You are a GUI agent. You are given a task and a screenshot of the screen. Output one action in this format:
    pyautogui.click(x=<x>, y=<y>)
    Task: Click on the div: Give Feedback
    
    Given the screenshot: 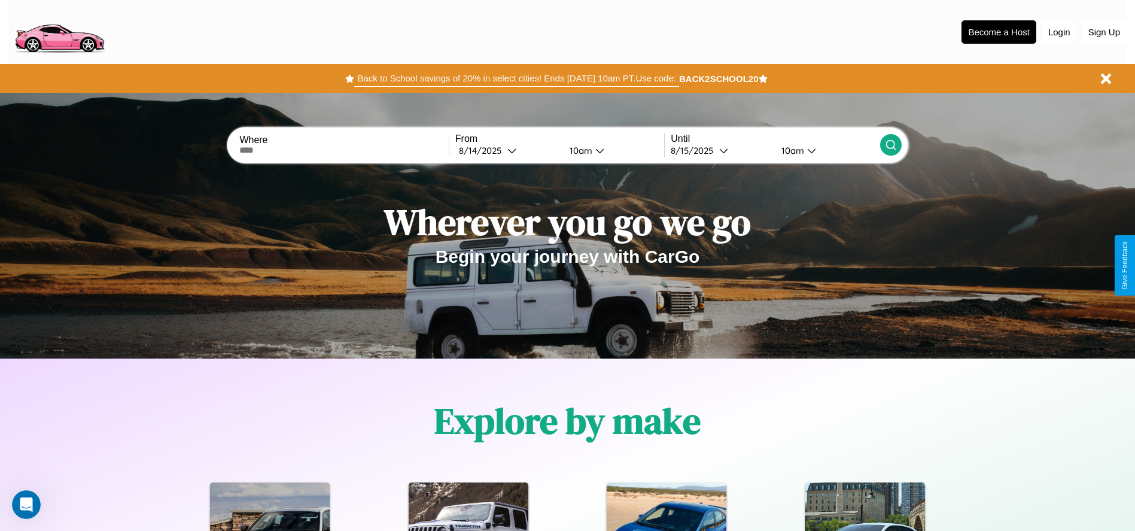 What is the action you would take?
    pyautogui.click(x=1124, y=265)
    